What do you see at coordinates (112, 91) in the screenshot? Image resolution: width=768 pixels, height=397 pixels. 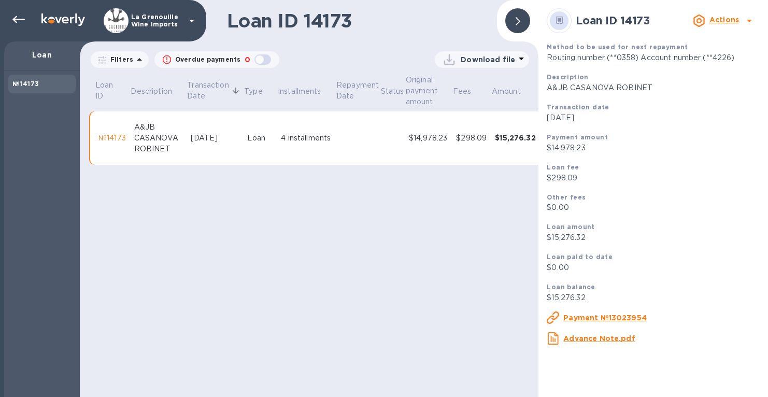 I see `span: Loan ID` at bounding box center [112, 91].